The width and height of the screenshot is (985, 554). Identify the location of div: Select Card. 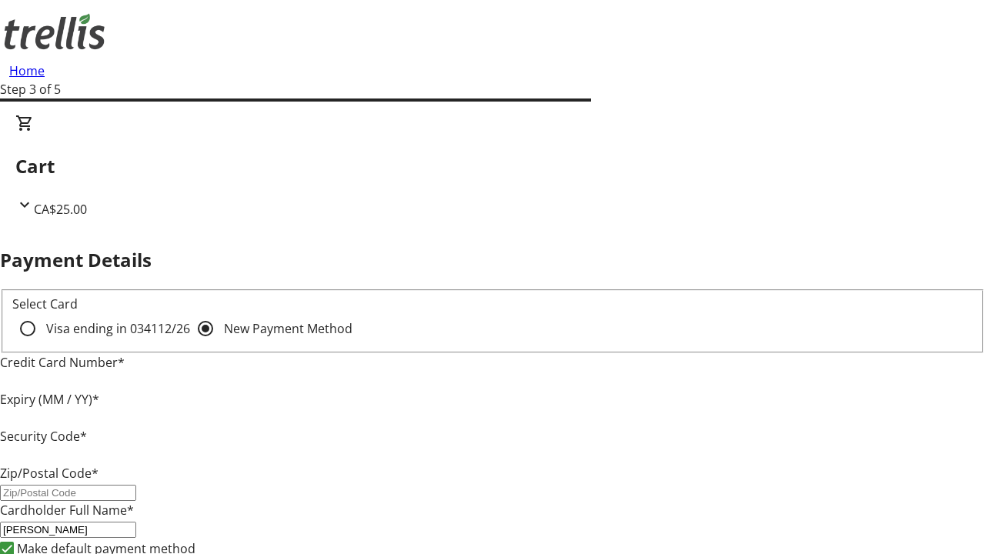
(492, 304).